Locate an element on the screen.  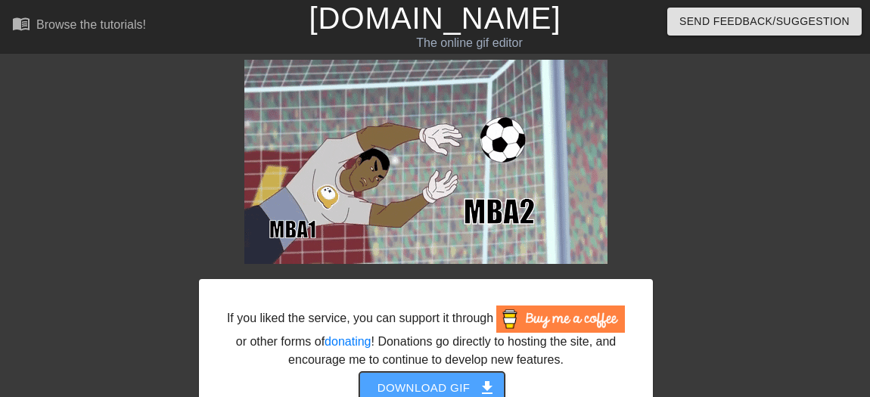
div: If you liked the service, you can support it through or other forms of ! Donations go directly to... is located at coordinates (426, 337).